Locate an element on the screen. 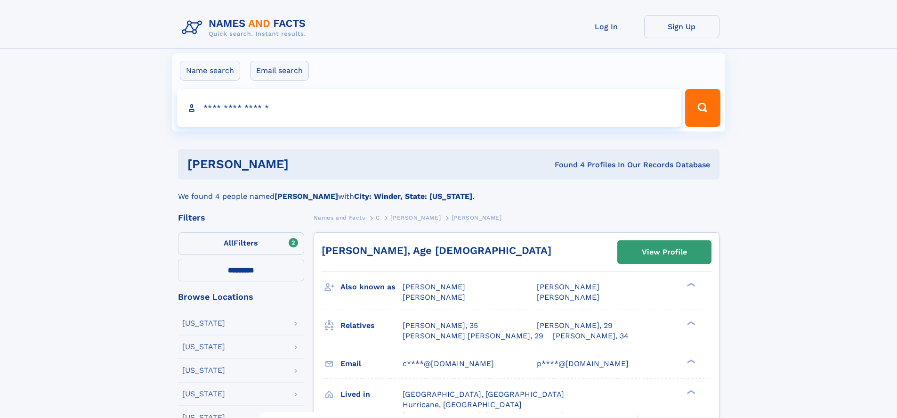 This screenshot has width=897, height=418. img: Logo Names and Facts is located at coordinates (246, 28).